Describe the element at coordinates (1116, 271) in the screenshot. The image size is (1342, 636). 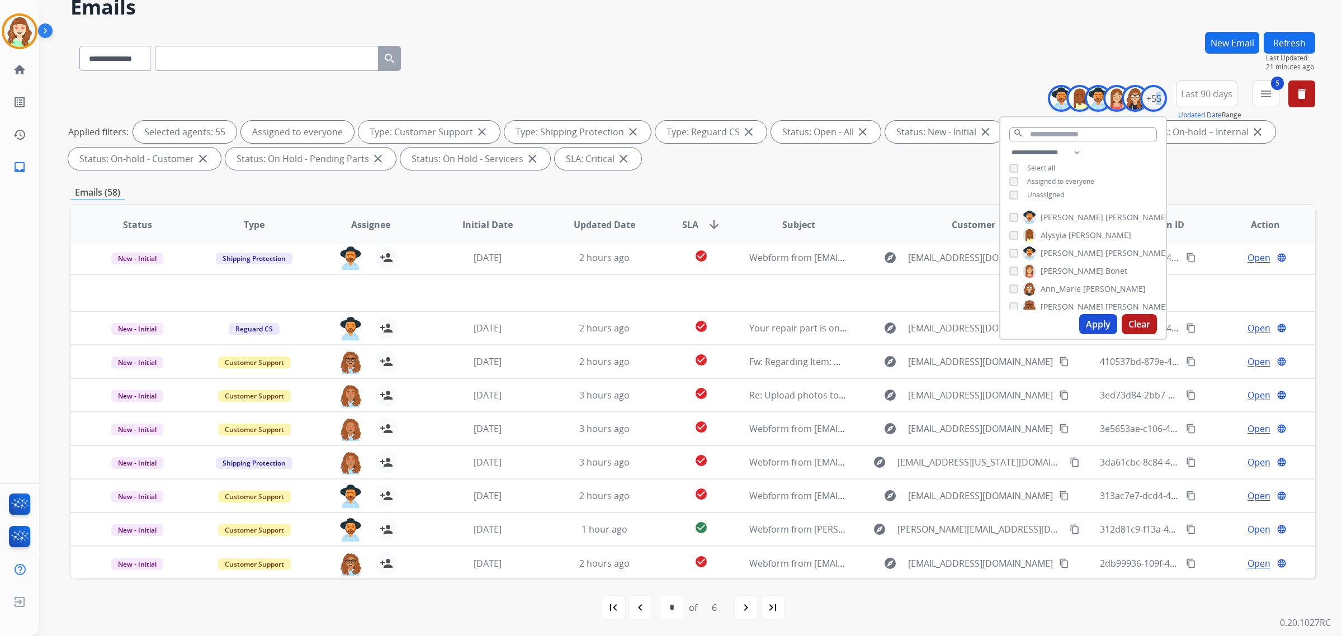
I see `span: Bonet` at that location.